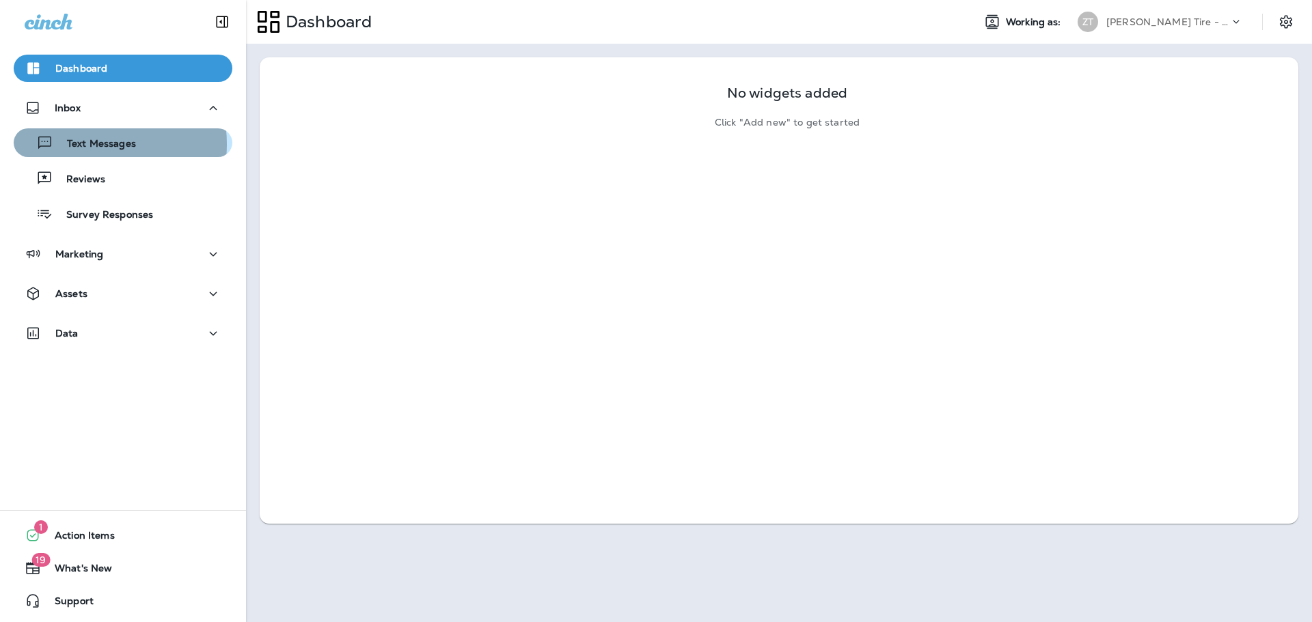  What do you see at coordinates (123, 68) in the screenshot?
I see `button: Dashboard` at bounding box center [123, 68].